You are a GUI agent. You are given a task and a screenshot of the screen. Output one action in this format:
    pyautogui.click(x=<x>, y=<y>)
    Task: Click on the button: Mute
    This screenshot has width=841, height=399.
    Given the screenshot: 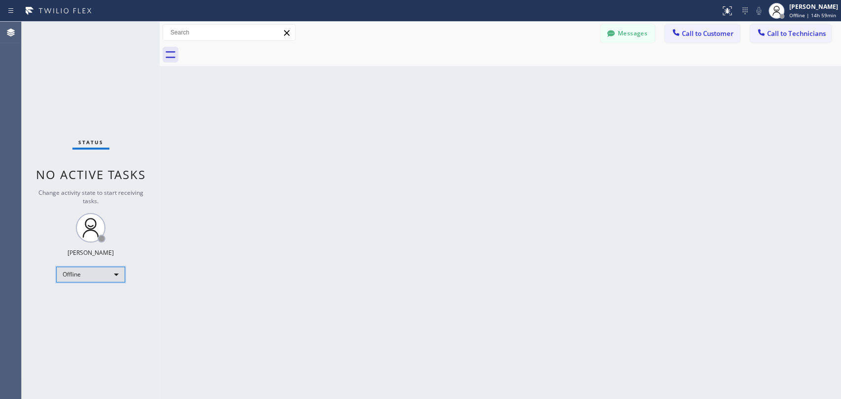 What is the action you would take?
    pyautogui.click(x=758, y=11)
    